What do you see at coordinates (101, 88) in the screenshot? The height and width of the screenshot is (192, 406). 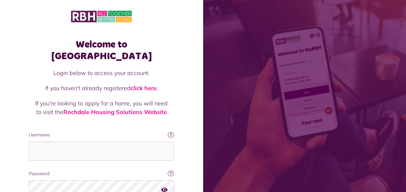 I see `p: If you haven't already registered .` at bounding box center [101, 88].